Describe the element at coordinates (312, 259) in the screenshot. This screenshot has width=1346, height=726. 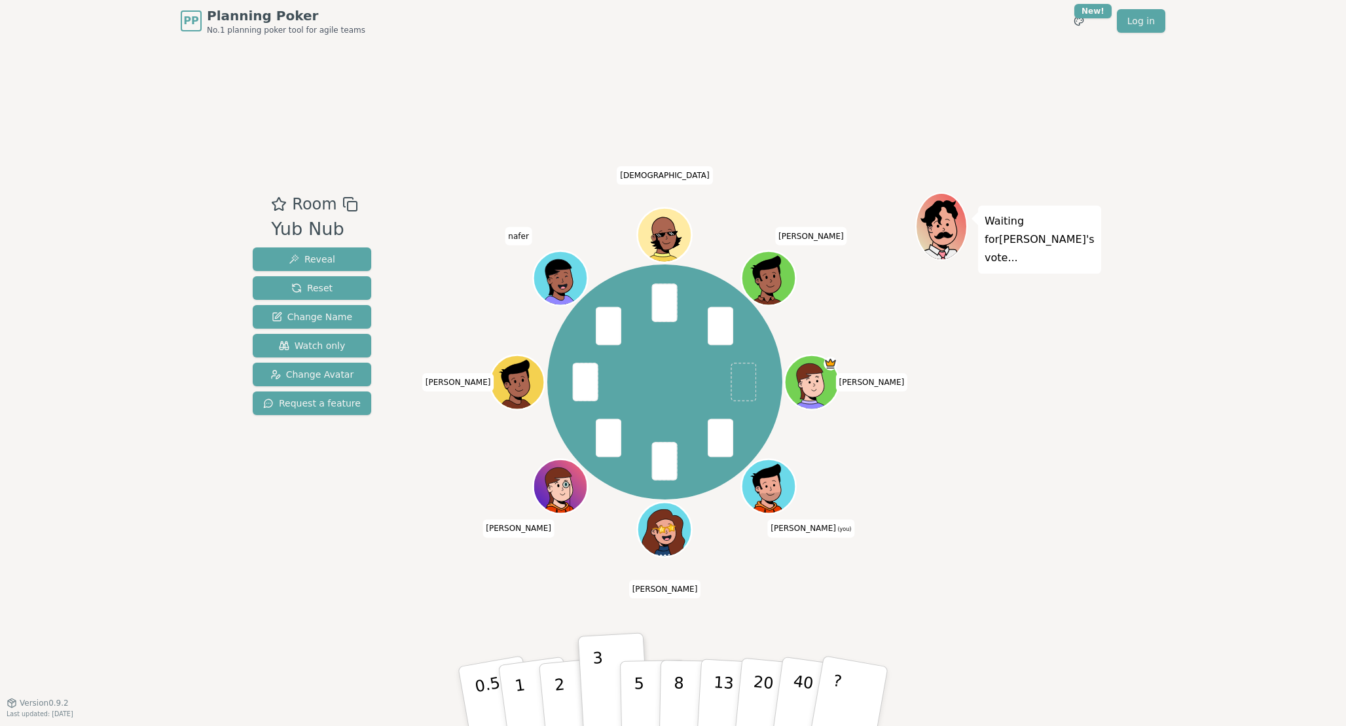
I see `span: Reveal` at that location.